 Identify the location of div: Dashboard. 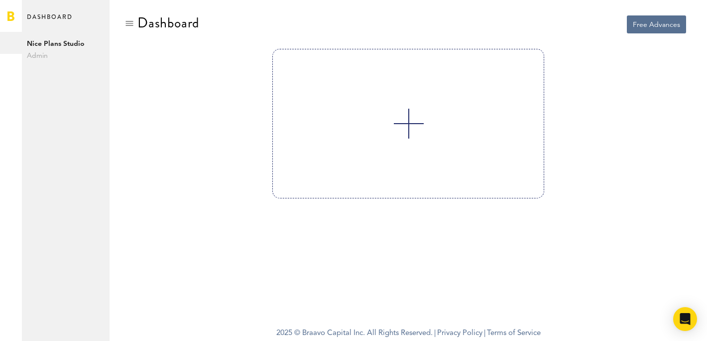
(168, 23).